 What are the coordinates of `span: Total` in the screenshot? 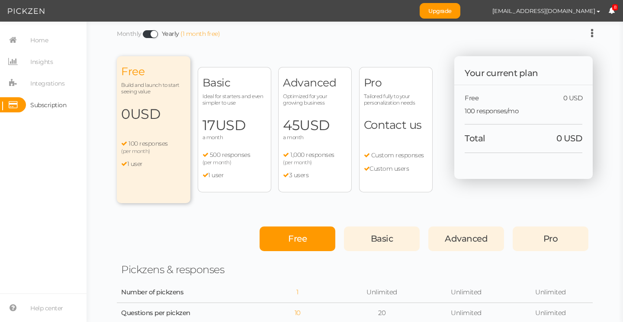 It's located at (475, 138).